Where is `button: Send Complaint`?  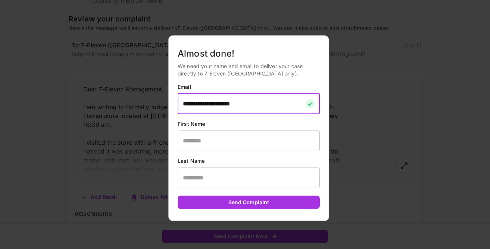
button: Send Complaint is located at coordinates (249, 202).